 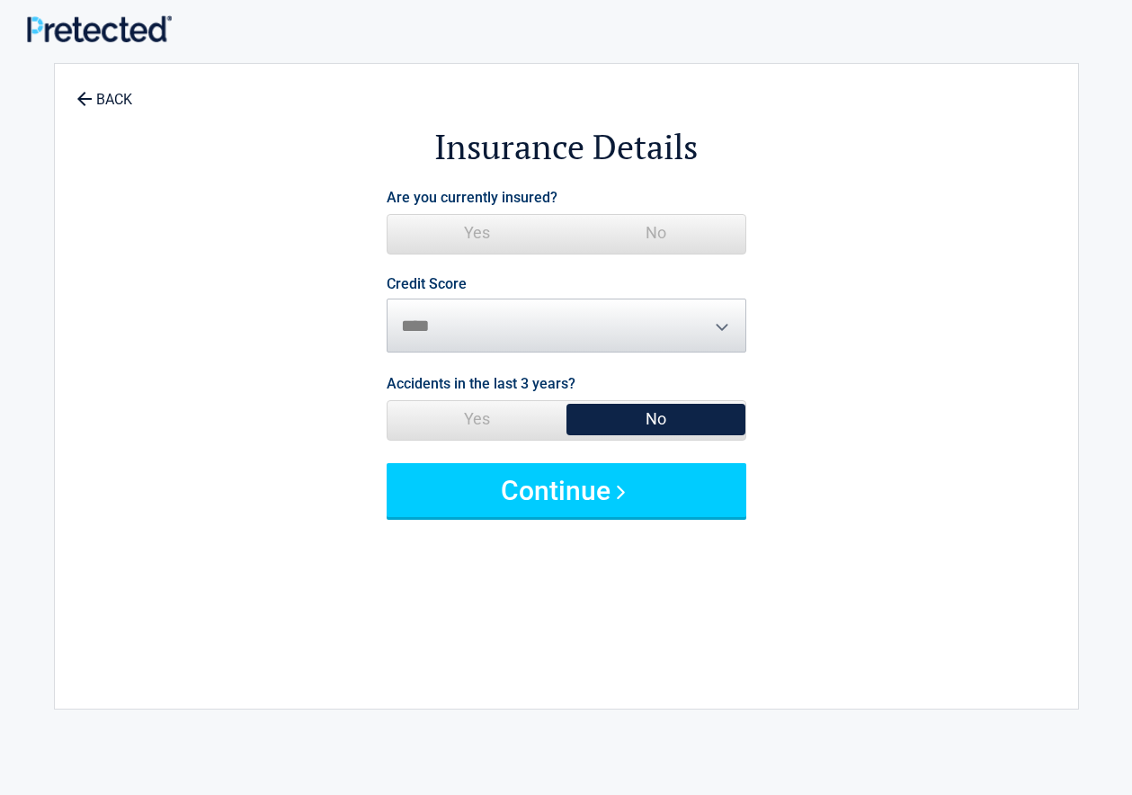 I want to click on a: BACK, so click(x=104, y=91).